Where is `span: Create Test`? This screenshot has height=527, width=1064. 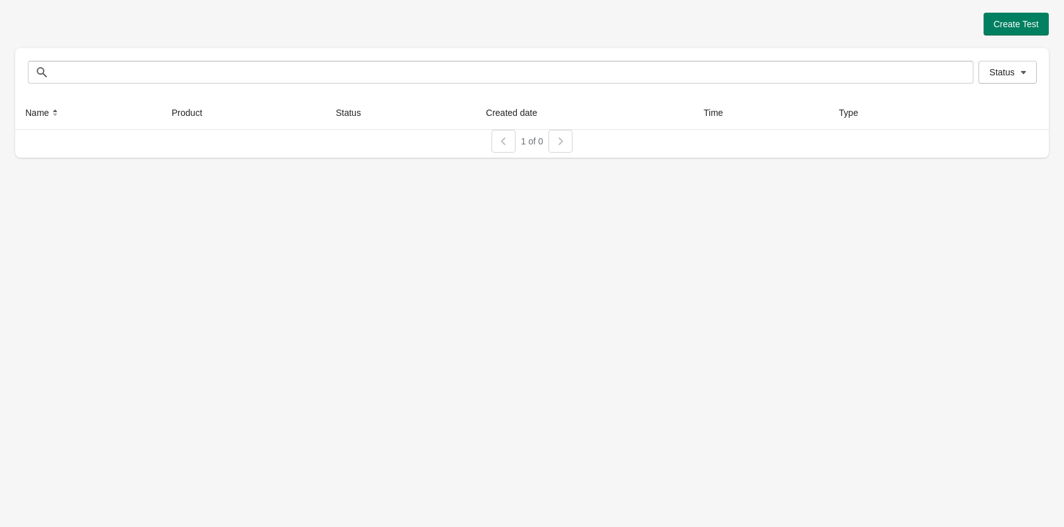
span: Create Test is located at coordinates (1016, 24).